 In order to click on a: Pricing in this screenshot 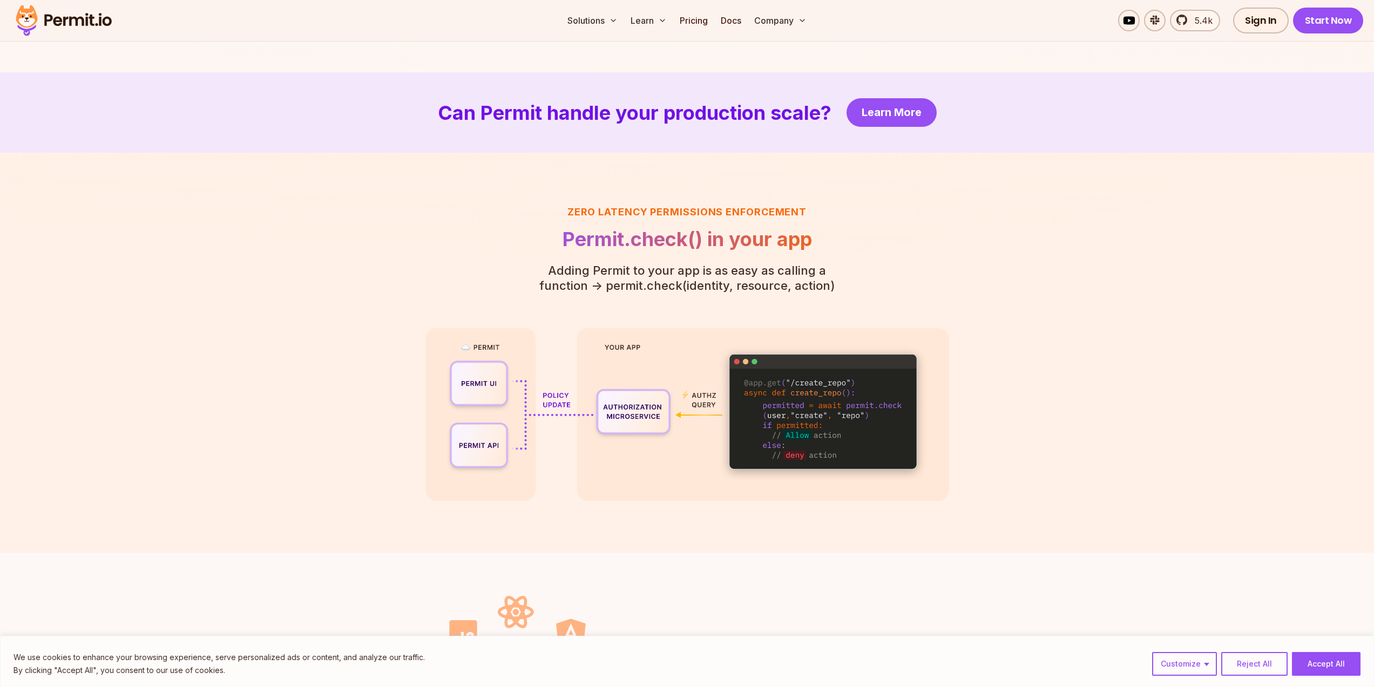, I will do `click(694, 21)`.